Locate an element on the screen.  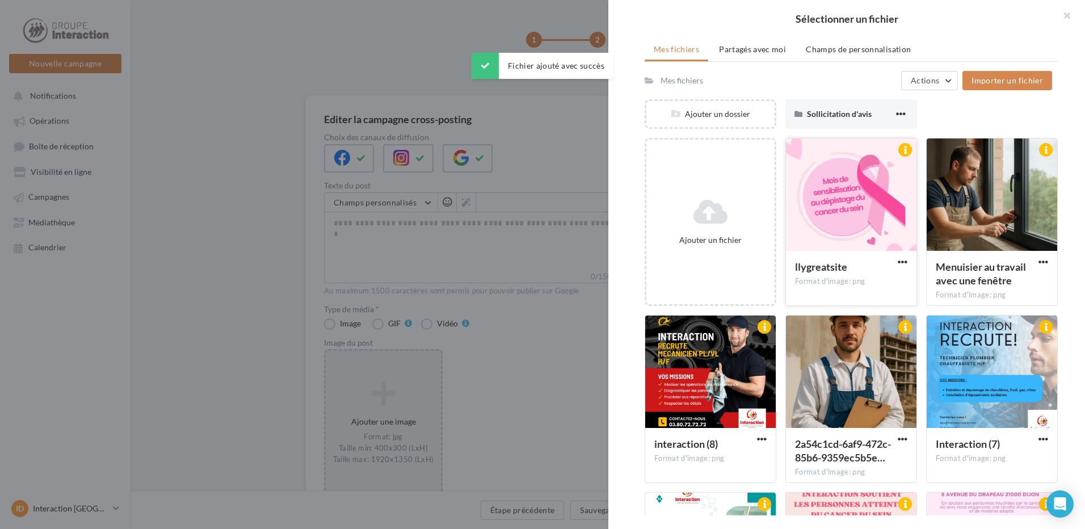
div: Ajouter un dossier is located at coordinates (710, 114).